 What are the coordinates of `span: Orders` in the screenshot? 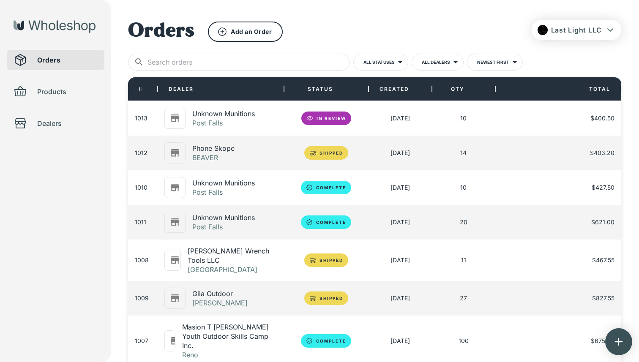 It's located at (67, 60).